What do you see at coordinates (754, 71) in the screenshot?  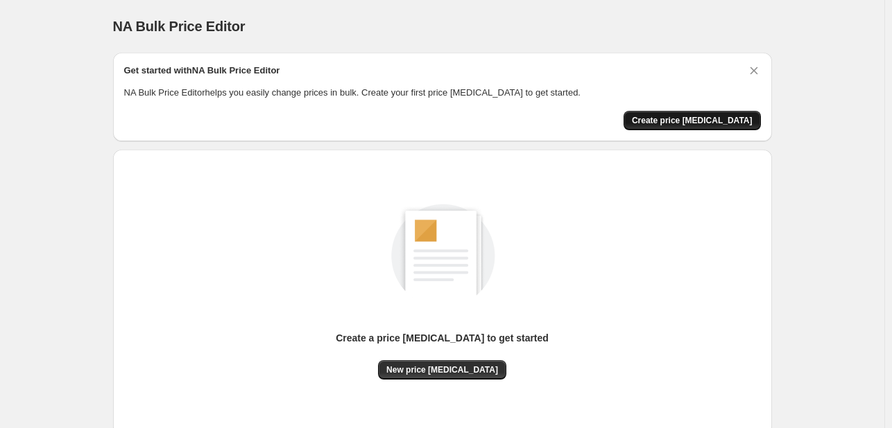 I see `button: Dismiss card` at bounding box center [754, 71].